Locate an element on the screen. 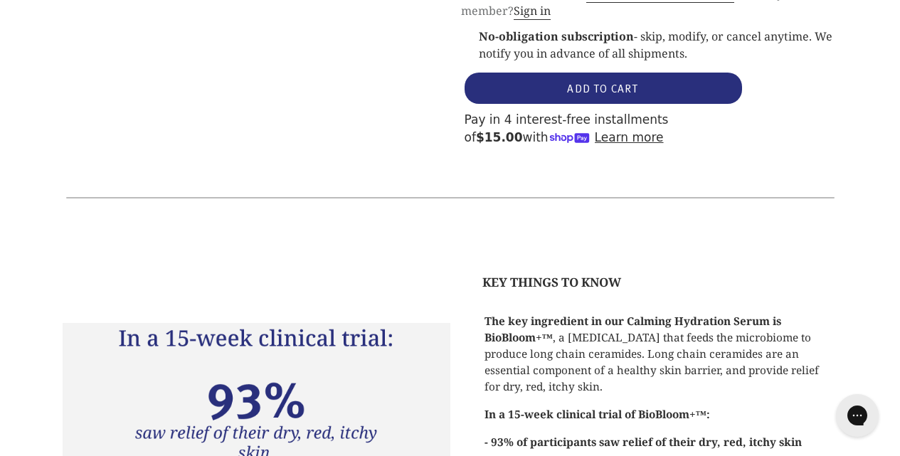 Image resolution: width=900 pixels, height=456 pixels. strong: In a 15-week clinical trial of BioBloom+™: is located at coordinates (597, 414).